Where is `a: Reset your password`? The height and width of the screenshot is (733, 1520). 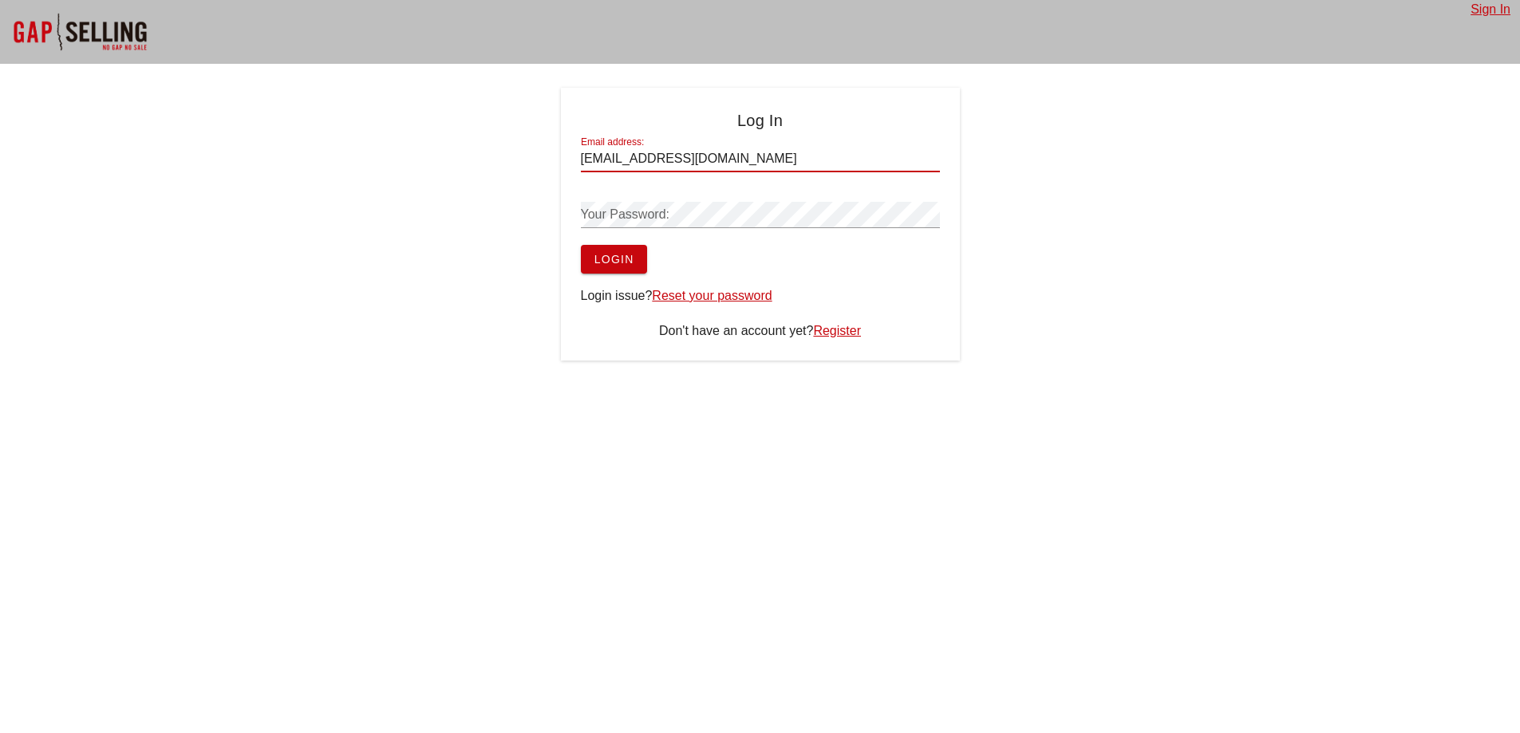
a: Reset your password is located at coordinates (712, 295).